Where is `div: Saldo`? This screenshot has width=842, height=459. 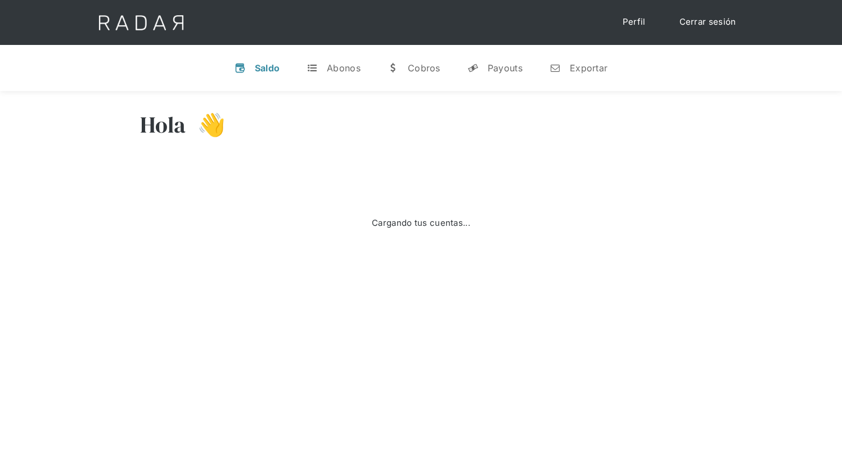
div: Saldo is located at coordinates (267, 68).